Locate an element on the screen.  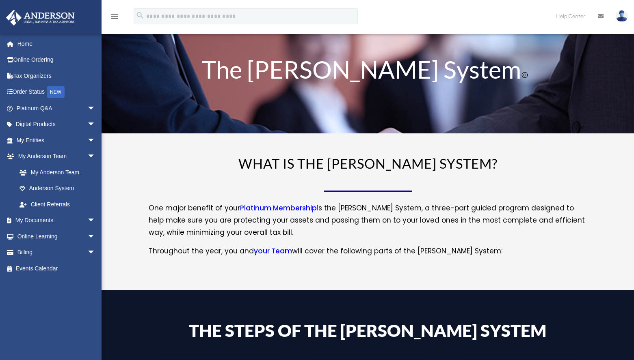
img: Anderson Advisors Platinum Portal is located at coordinates (40, 17).